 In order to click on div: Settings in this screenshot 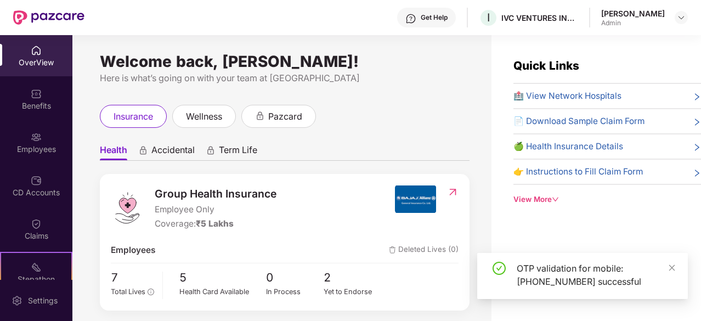, I will do `click(43, 300)`.